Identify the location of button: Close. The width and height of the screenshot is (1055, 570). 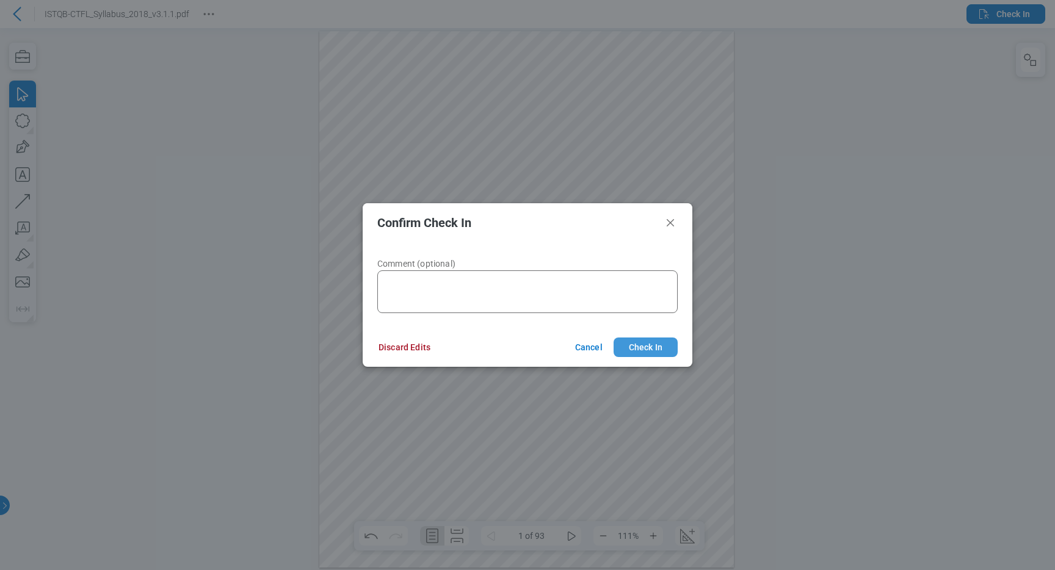
(670, 223).